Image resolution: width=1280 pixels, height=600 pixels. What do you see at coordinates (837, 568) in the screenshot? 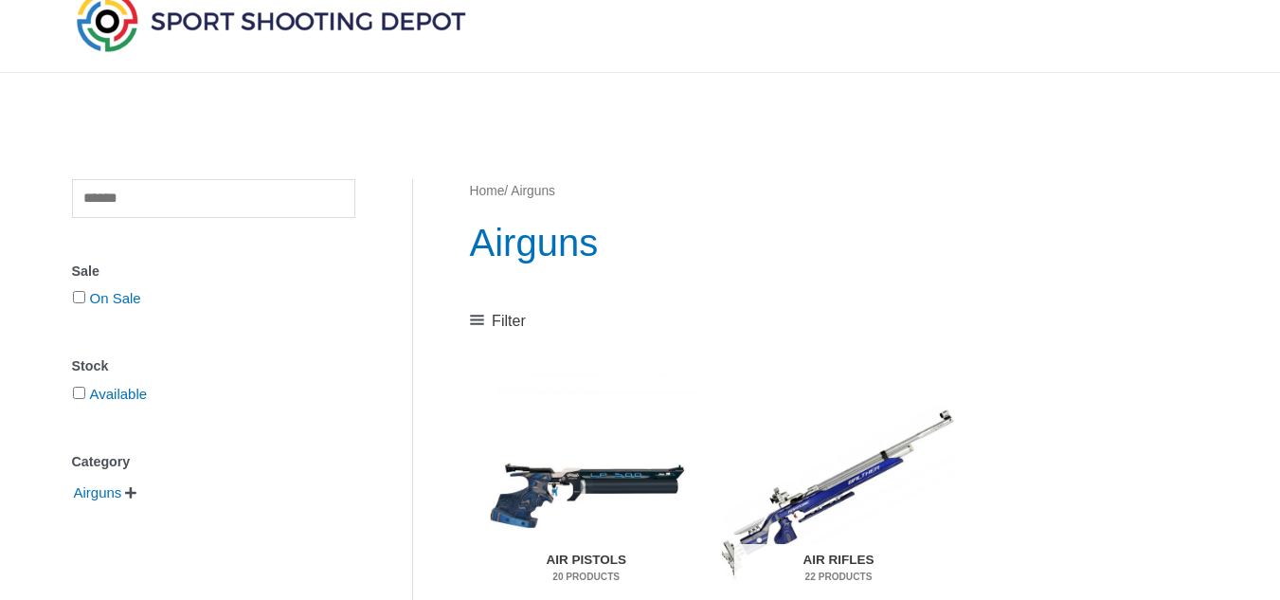
I see `h2: Air Rifles` at bounding box center [837, 568].